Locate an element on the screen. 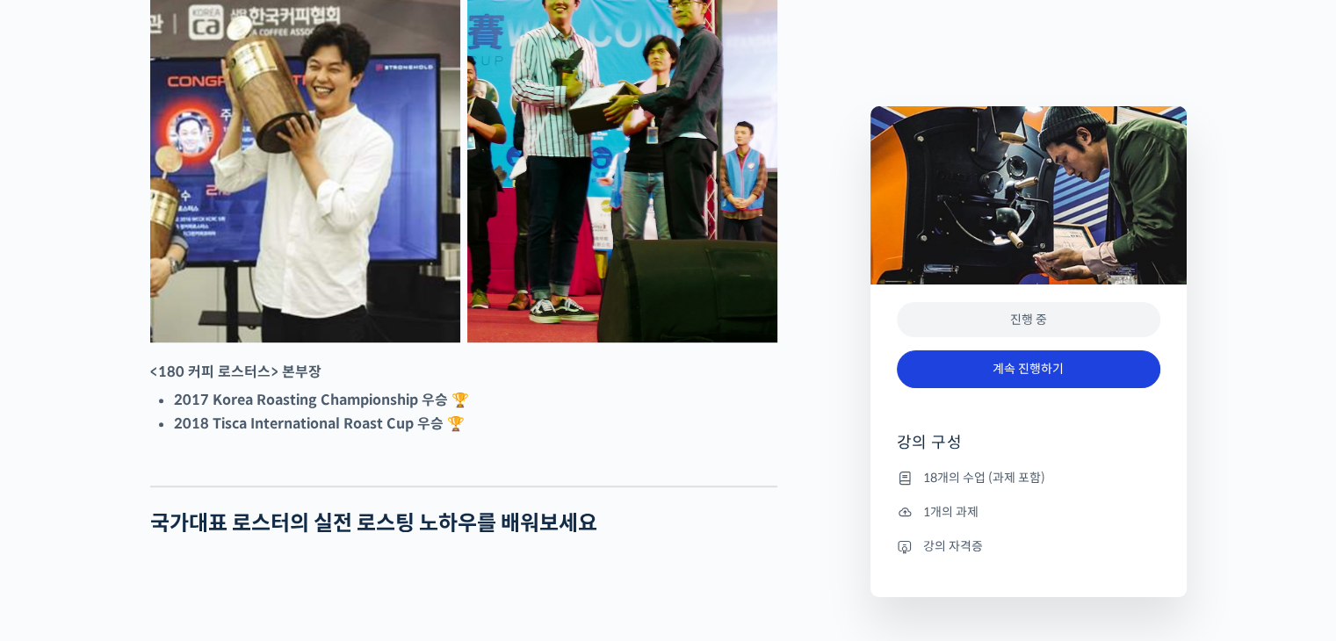  div: 진행 중 is located at coordinates (1028, 320).